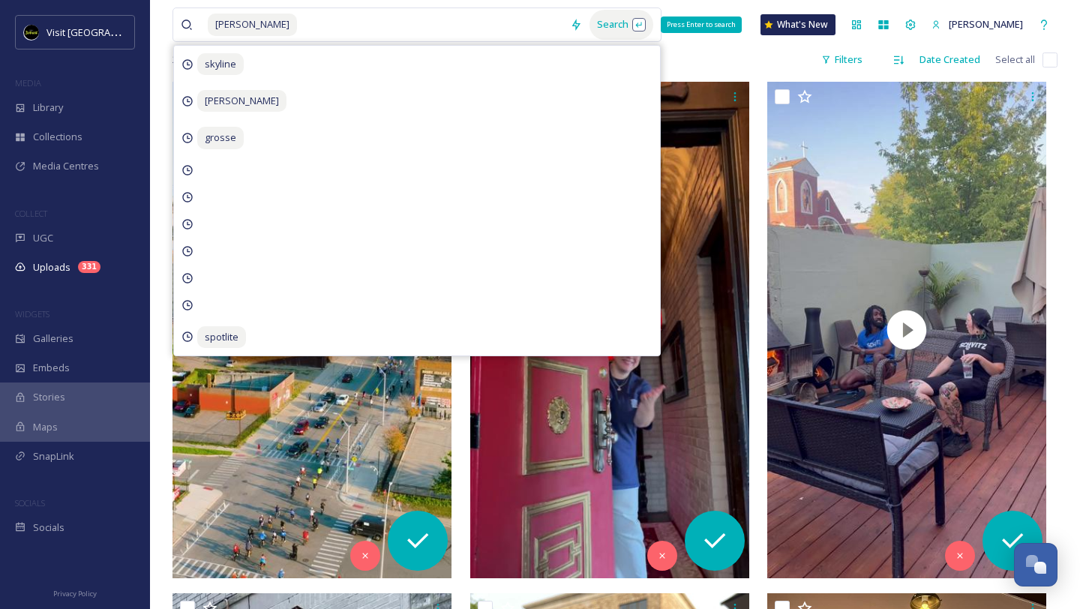 Image resolution: width=1080 pixels, height=609 pixels. What do you see at coordinates (58, 137) in the screenshot?
I see `span: Collections` at bounding box center [58, 137].